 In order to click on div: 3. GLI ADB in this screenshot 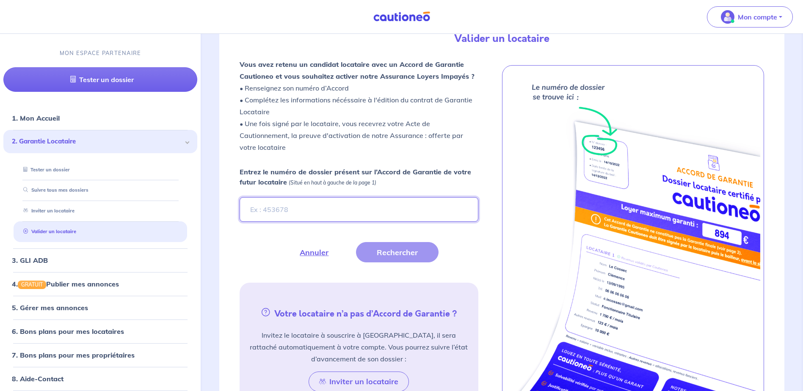, I will do `click(100, 260)`.